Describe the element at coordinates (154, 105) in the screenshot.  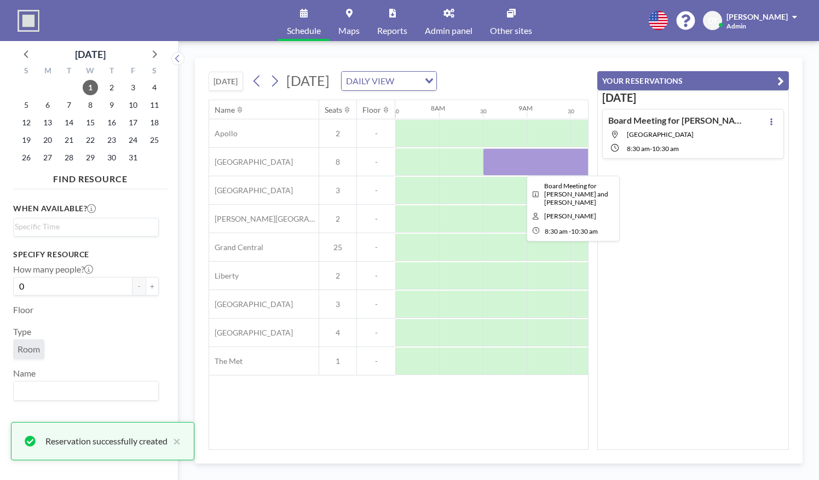
I see `span: Saturday, October 11, 2025` at that location.